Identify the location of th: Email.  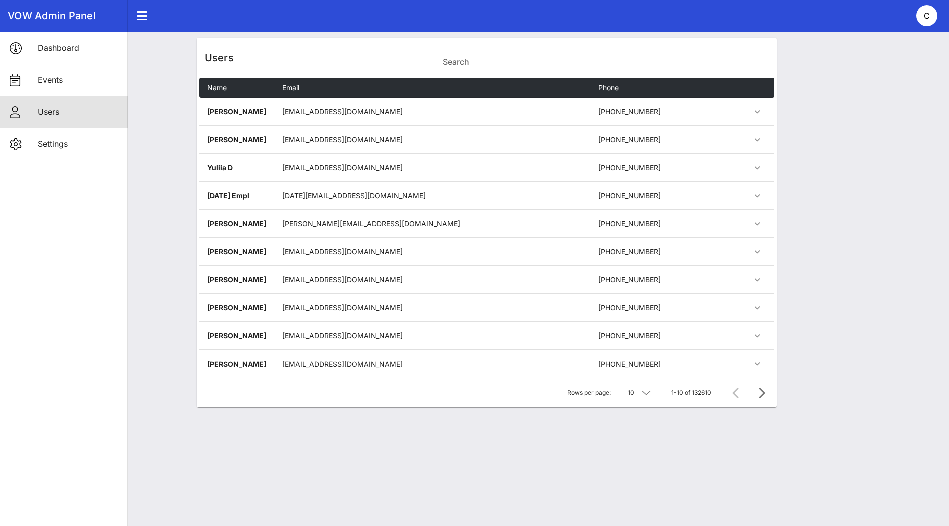
(433, 88).